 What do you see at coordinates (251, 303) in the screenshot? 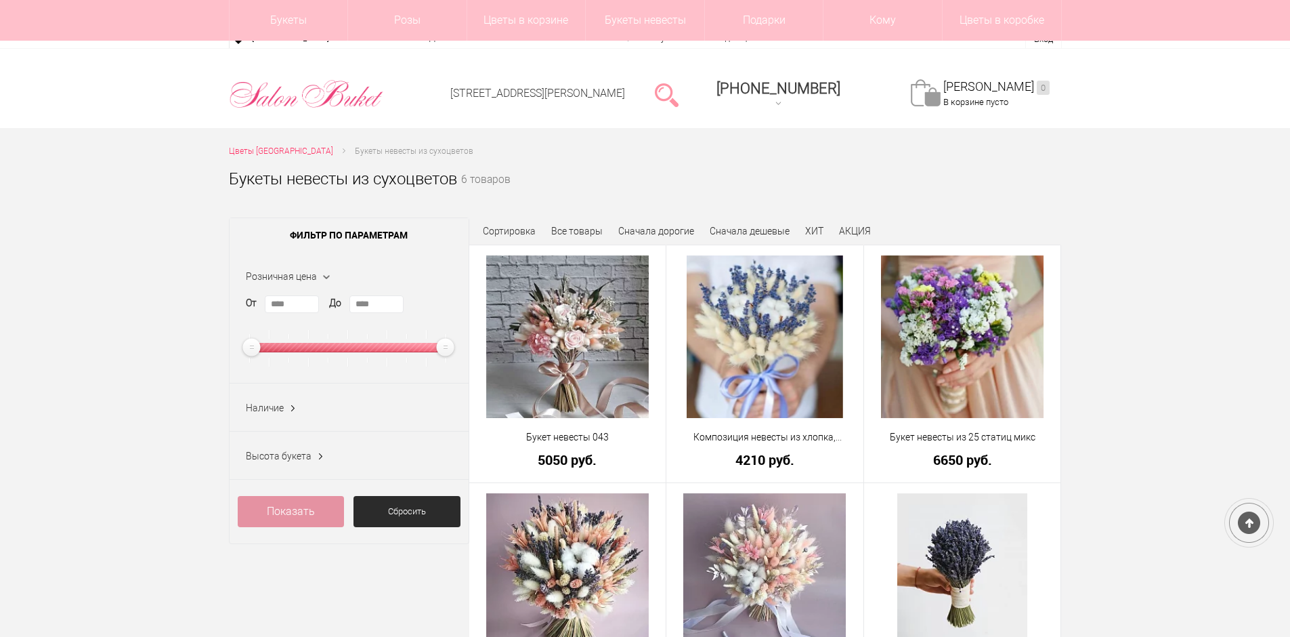
I see `label: От` at bounding box center [251, 303].